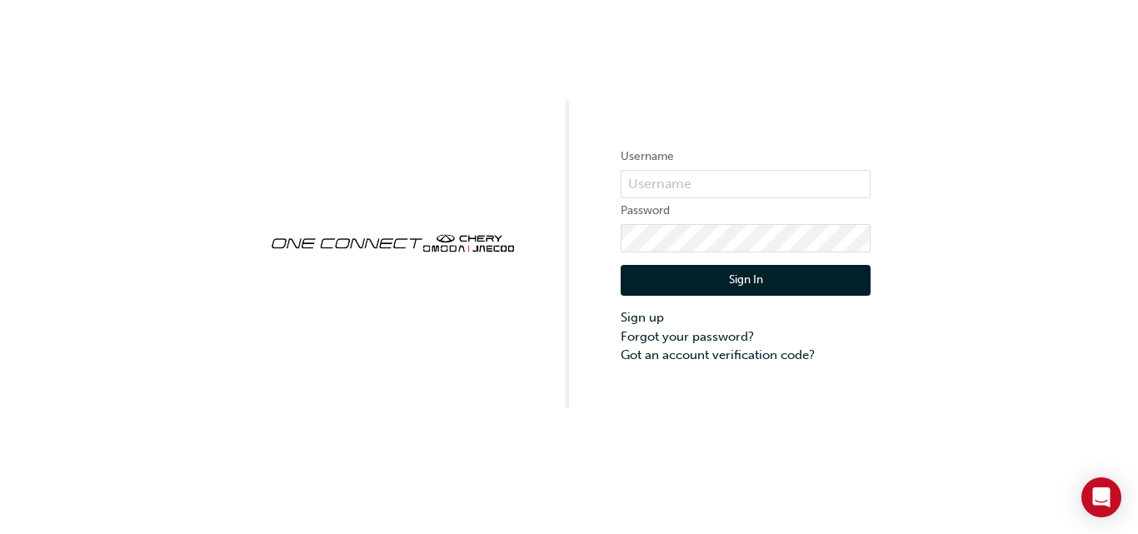 The height and width of the screenshot is (534, 1138). What do you see at coordinates (1101, 497) in the screenshot?
I see `div: Open Intercom Messenger` at bounding box center [1101, 497].